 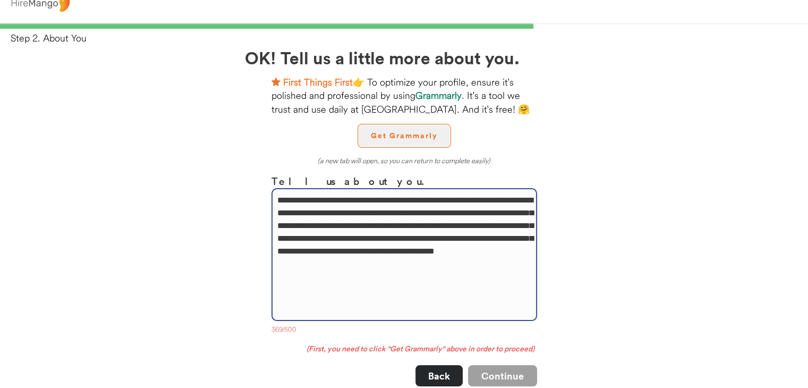 What do you see at coordinates (404, 160) in the screenshot?
I see `em: (a new tab will open, so you can return to complete easily)` at bounding box center [404, 160].